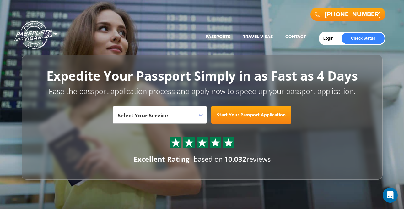 The height and width of the screenshot is (209, 404). What do you see at coordinates (208, 159) in the screenshot?
I see `span: based on` at bounding box center [208, 159].